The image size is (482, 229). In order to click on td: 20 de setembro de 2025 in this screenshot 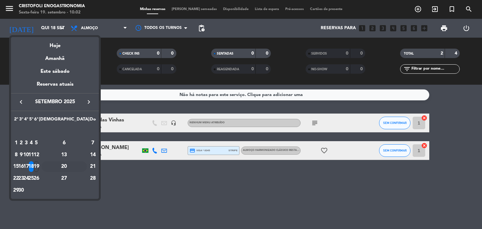, I will do `click(64, 166)`.